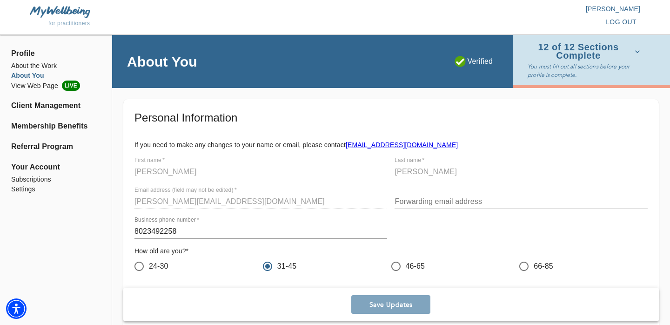 Image resolution: width=670 pixels, height=325 pixels. What do you see at coordinates (584, 51) in the screenshot?
I see `span: 12 of 12 Sections Complete` at bounding box center [584, 51].